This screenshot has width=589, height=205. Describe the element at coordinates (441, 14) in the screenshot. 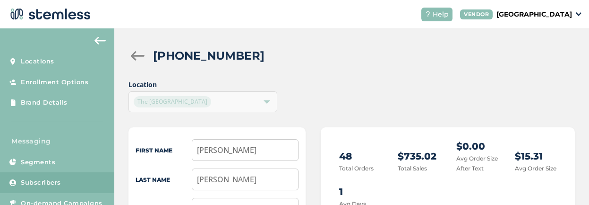

I see `span: Help` at that location.